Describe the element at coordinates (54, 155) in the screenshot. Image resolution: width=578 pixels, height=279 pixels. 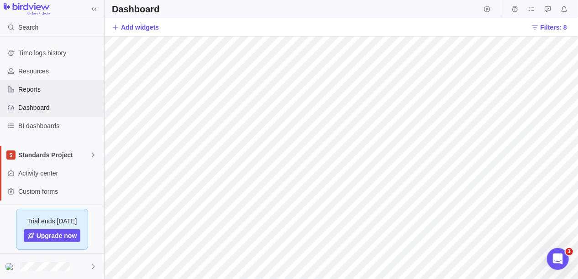
I see `span: Standards Project` at that location.